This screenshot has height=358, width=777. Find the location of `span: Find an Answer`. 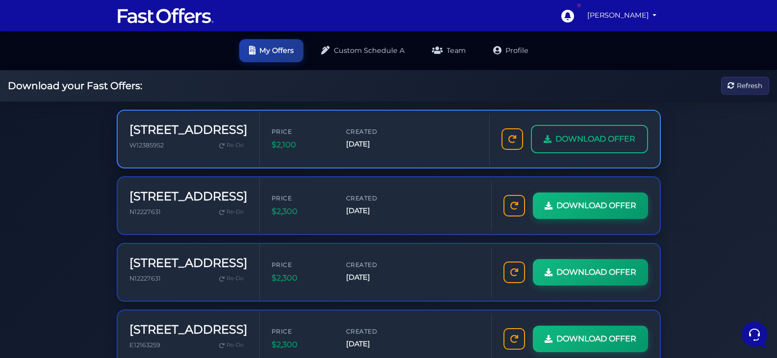

span: Find an Answer is located at coordinates (41, 141).